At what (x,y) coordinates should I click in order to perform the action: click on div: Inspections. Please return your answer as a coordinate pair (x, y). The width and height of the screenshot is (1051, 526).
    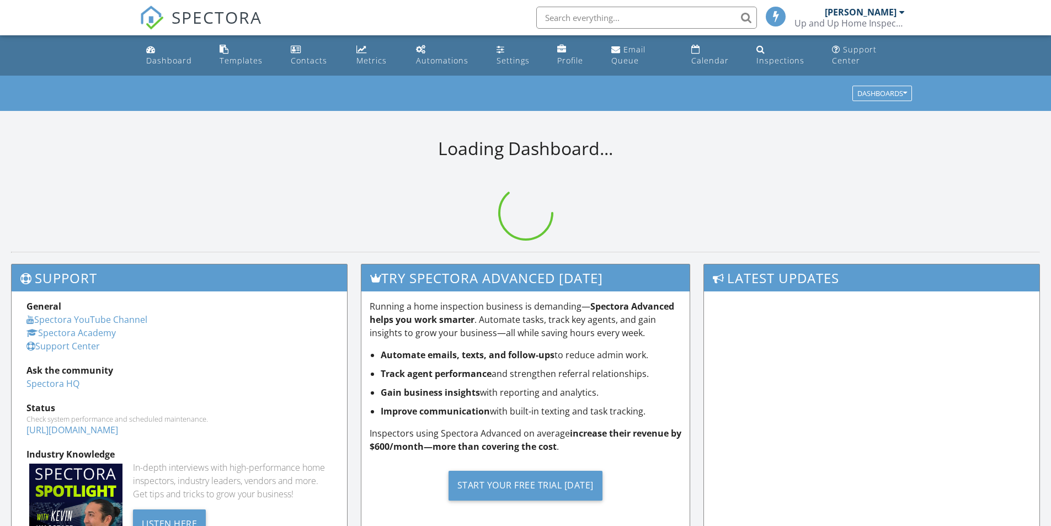
    Looking at the image, I should click on (780, 60).